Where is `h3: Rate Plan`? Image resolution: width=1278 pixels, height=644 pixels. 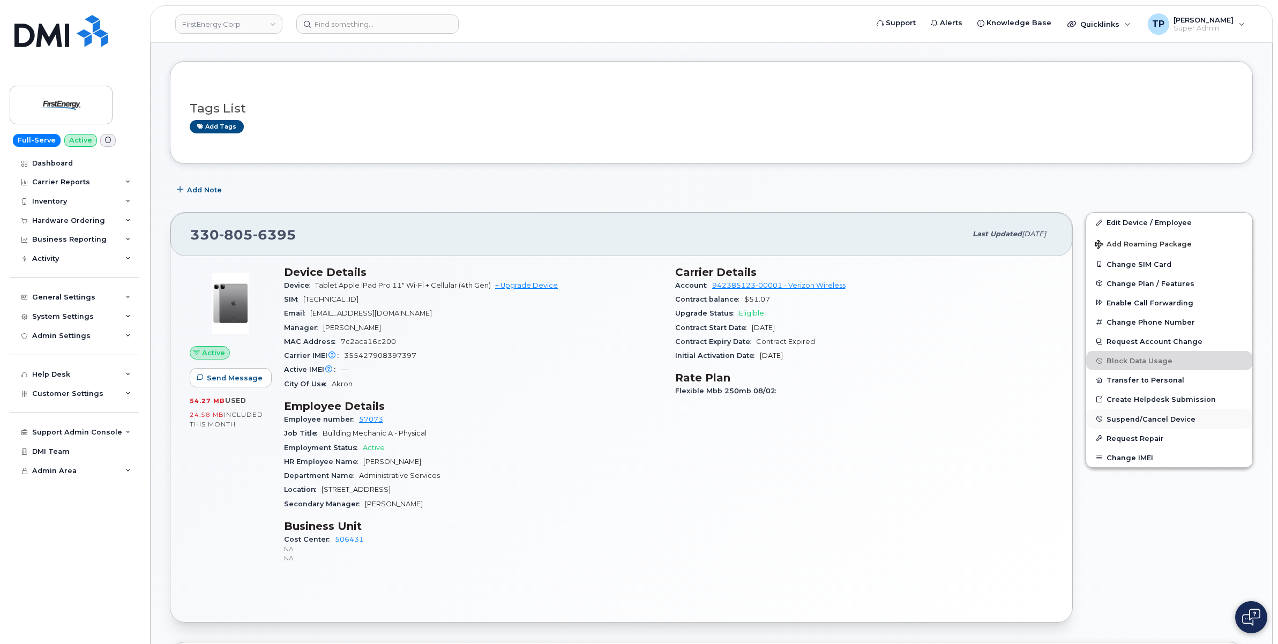 h3: Rate Plan is located at coordinates (864, 378).